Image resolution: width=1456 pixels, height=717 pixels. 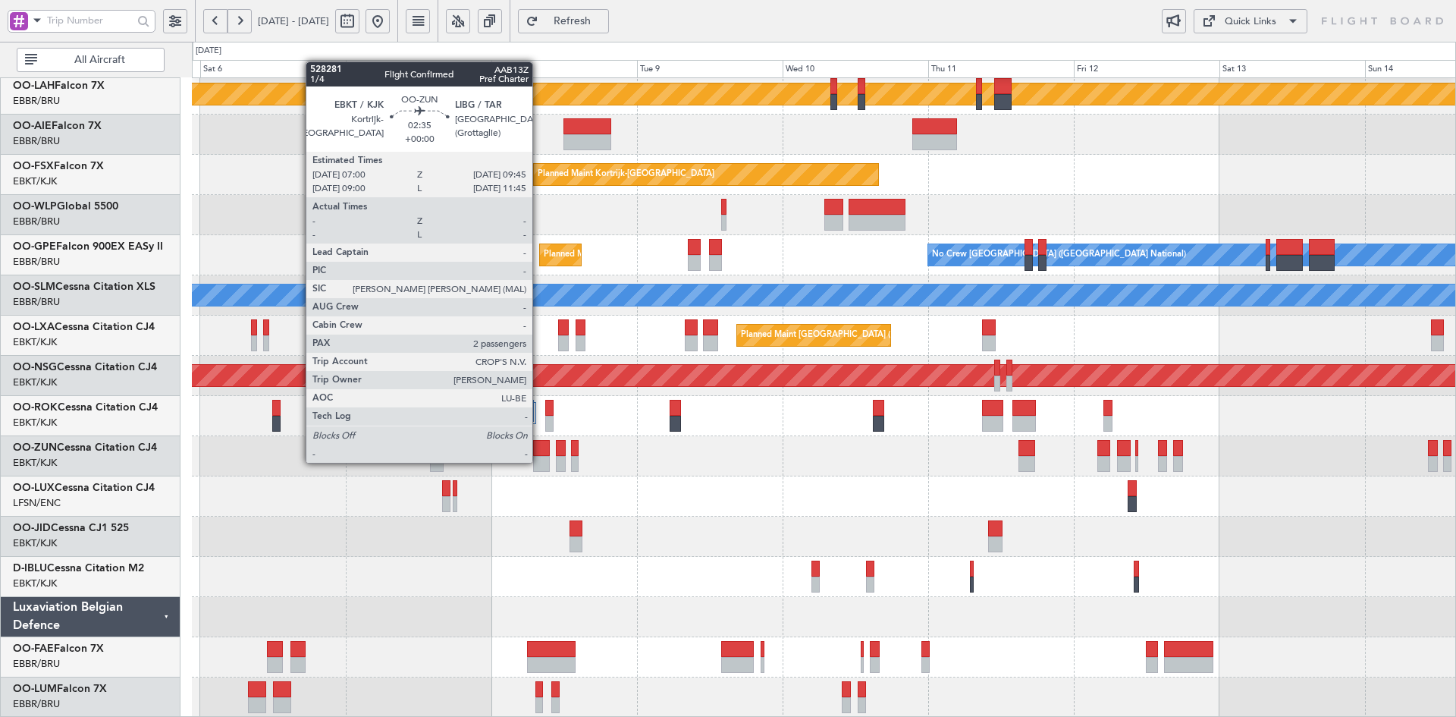 What do you see at coordinates (57, 126) in the screenshot?
I see `a: OO-AIEFalcon 7X` at bounding box center [57, 126].